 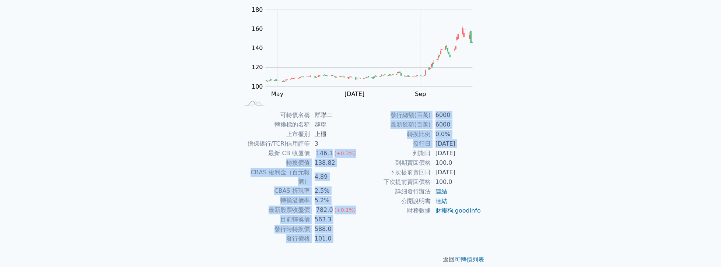 What do you see at coordinates (275, 134) in the screenshot?
I see `td: 上市櫃別` at bounding box center [275, 134].